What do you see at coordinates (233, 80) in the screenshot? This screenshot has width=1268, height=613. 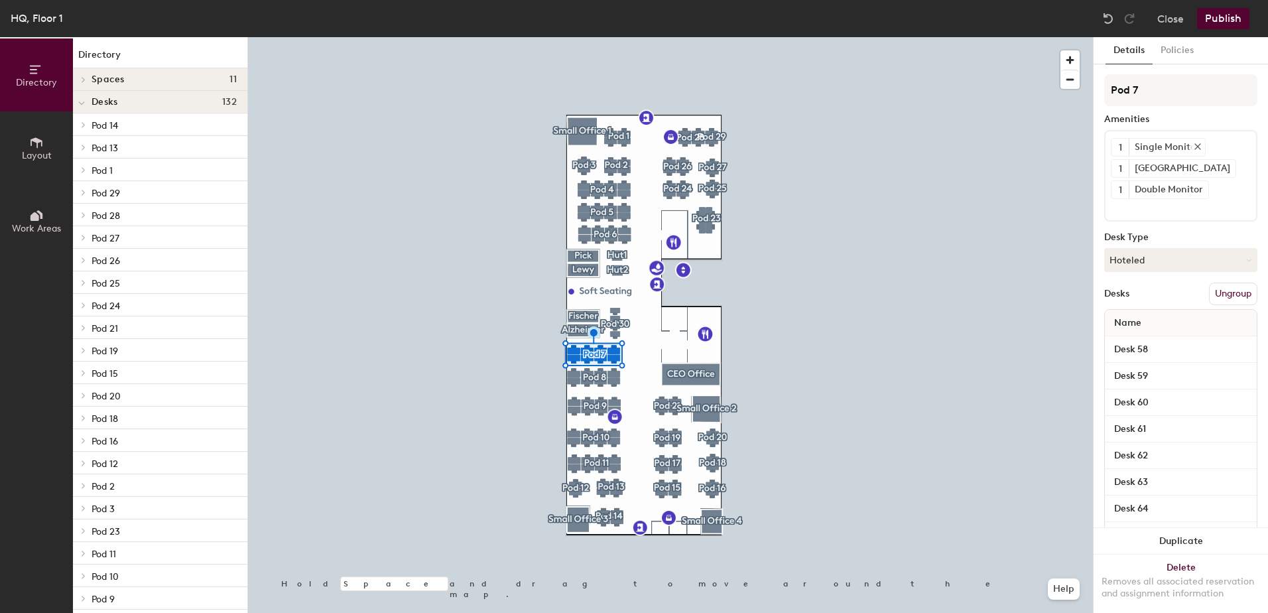 I see `span: 11` at bounding box center [233, 80].